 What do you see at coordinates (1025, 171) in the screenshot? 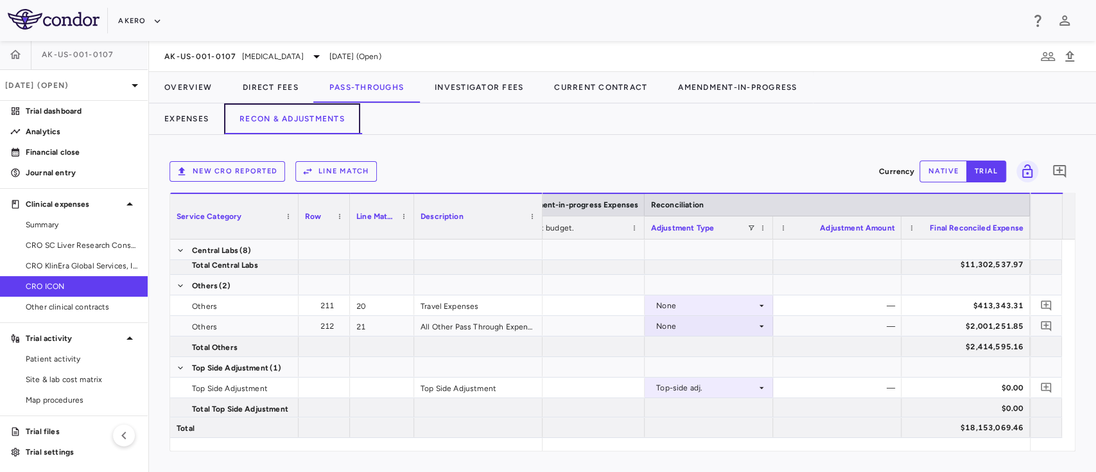
I see `span: You do not have permission to lock or unlock grids` at bounding box center [1025, 171].